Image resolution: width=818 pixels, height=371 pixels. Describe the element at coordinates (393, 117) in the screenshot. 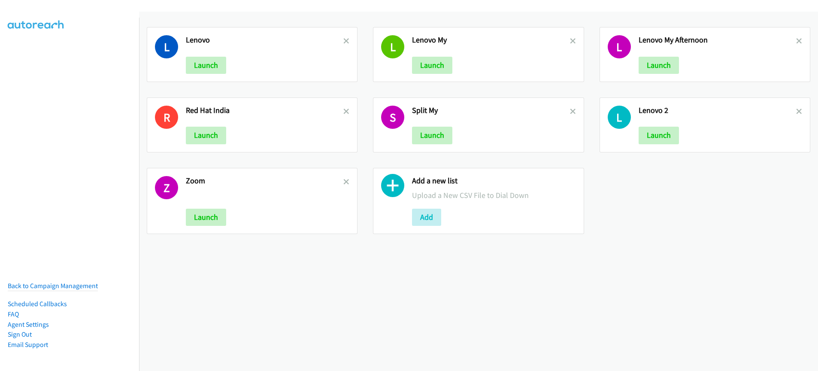

I see `h1: S` at that location.